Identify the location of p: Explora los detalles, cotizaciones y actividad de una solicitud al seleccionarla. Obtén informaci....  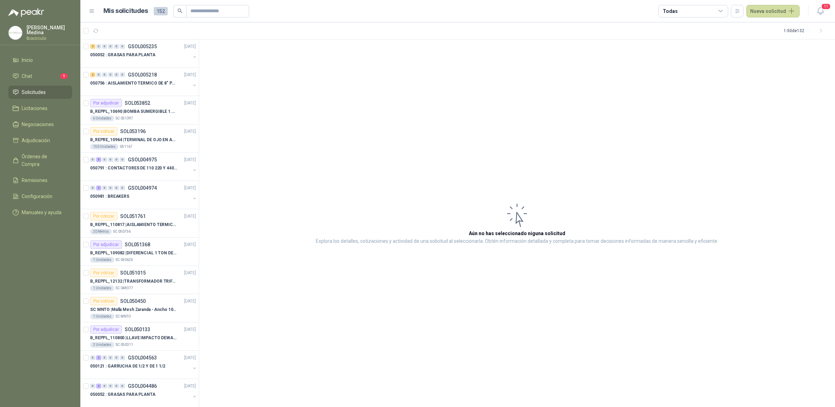
(517, 242).